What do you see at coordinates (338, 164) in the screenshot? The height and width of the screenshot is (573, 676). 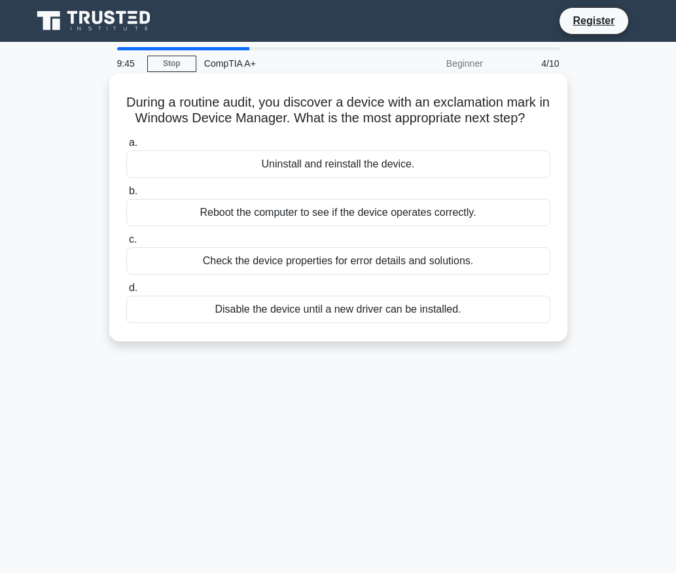 I see `div: Uninstall and reinstall the device.` at bounding box center [338, 164].